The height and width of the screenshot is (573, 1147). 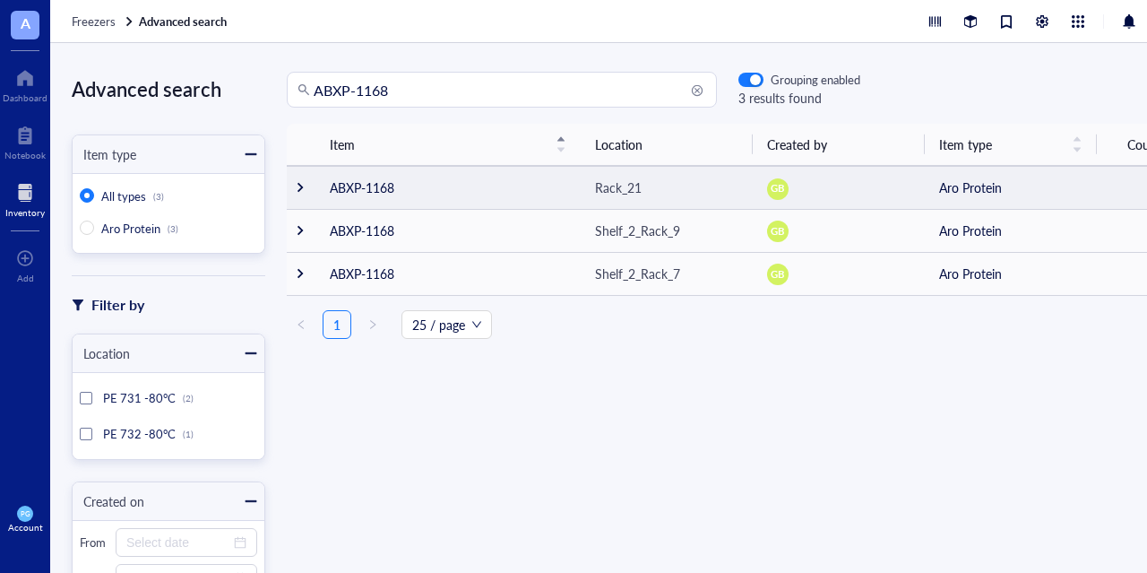 What do you see at coordinates (117, 305) in the screenshot?
I see `div: Filter by` at bounding box center [117, 305].